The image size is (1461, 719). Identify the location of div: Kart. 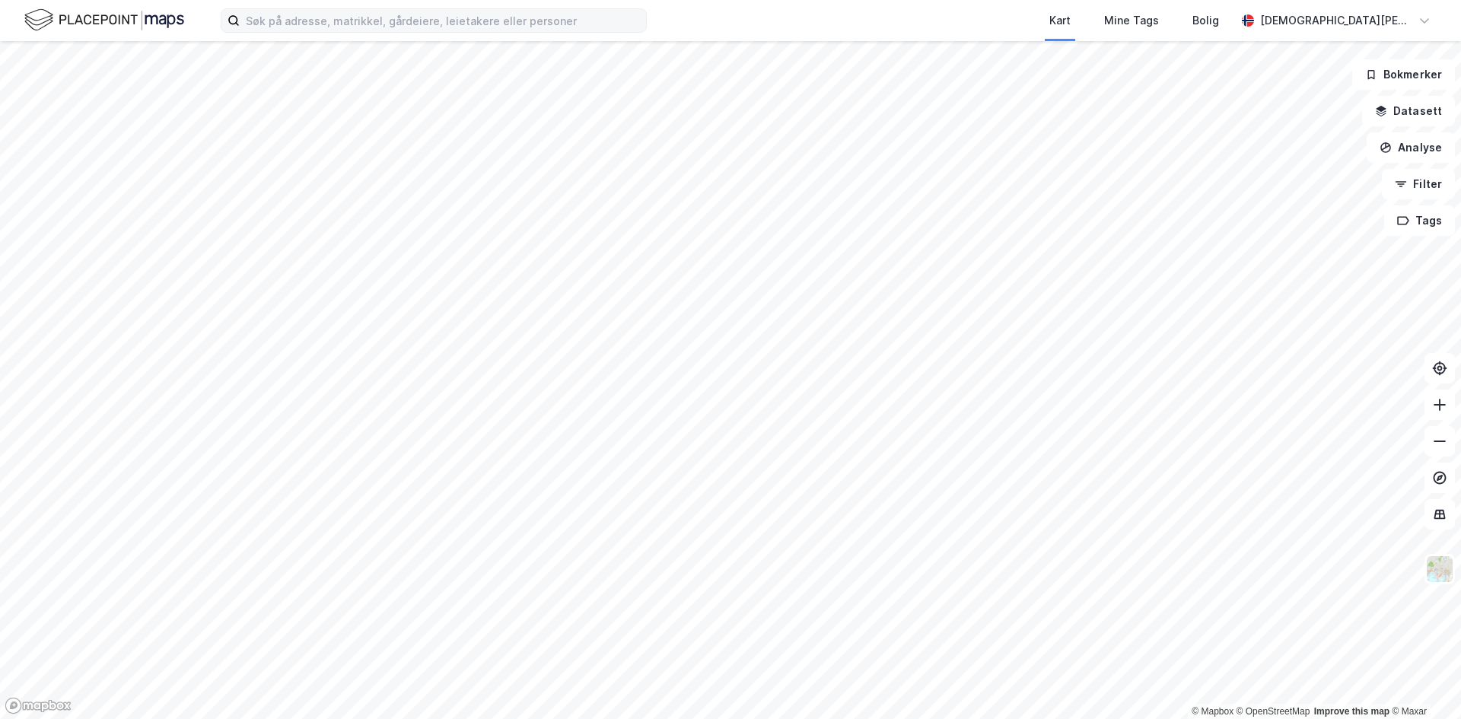
(1060, 21).